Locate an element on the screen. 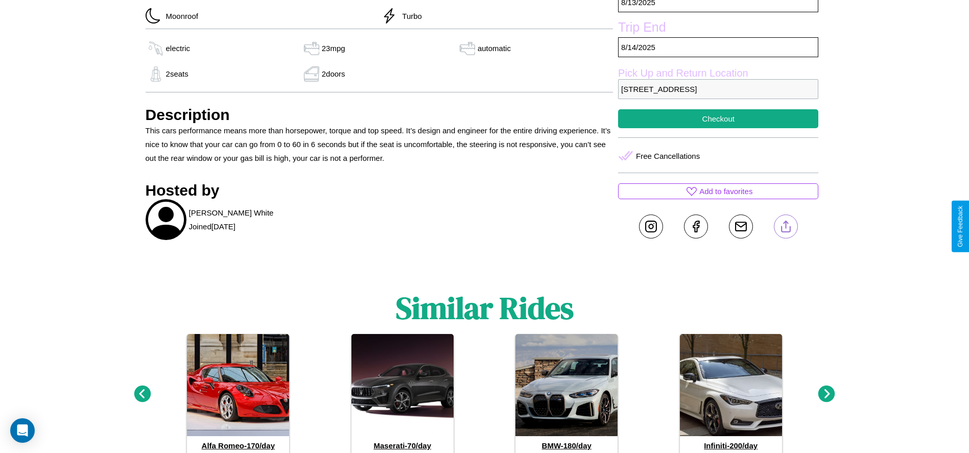 Image resolution: width=969 pixels, height=453 pixels. div: Open Intercom Messenger is located at coordinates (22, 431).